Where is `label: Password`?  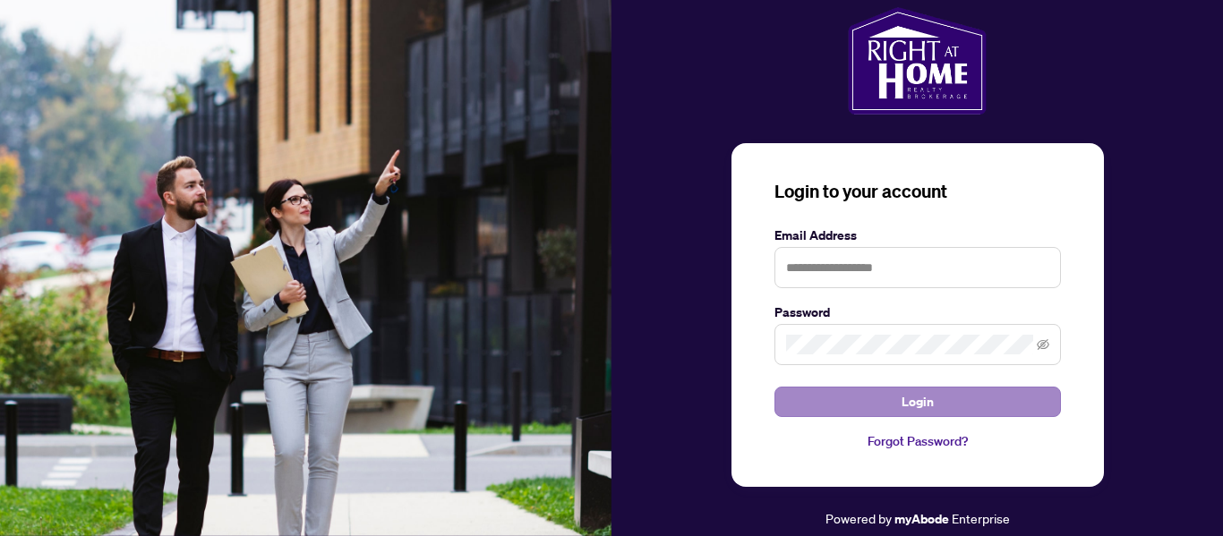 label: Password is located at coordinates (918, 313).